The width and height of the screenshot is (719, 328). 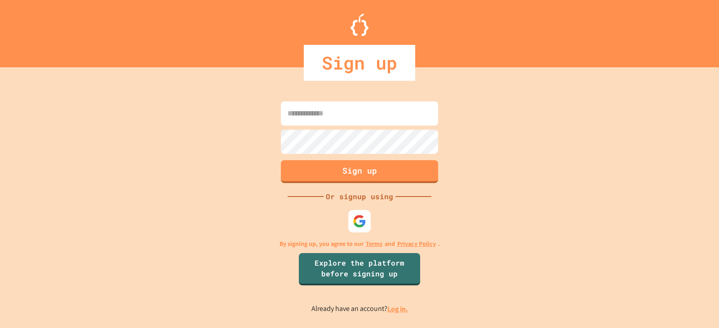 What do you see at coordinates (398, 309) in the screenshot?
I see `a: Log in.` at bounding box center [398, 309].